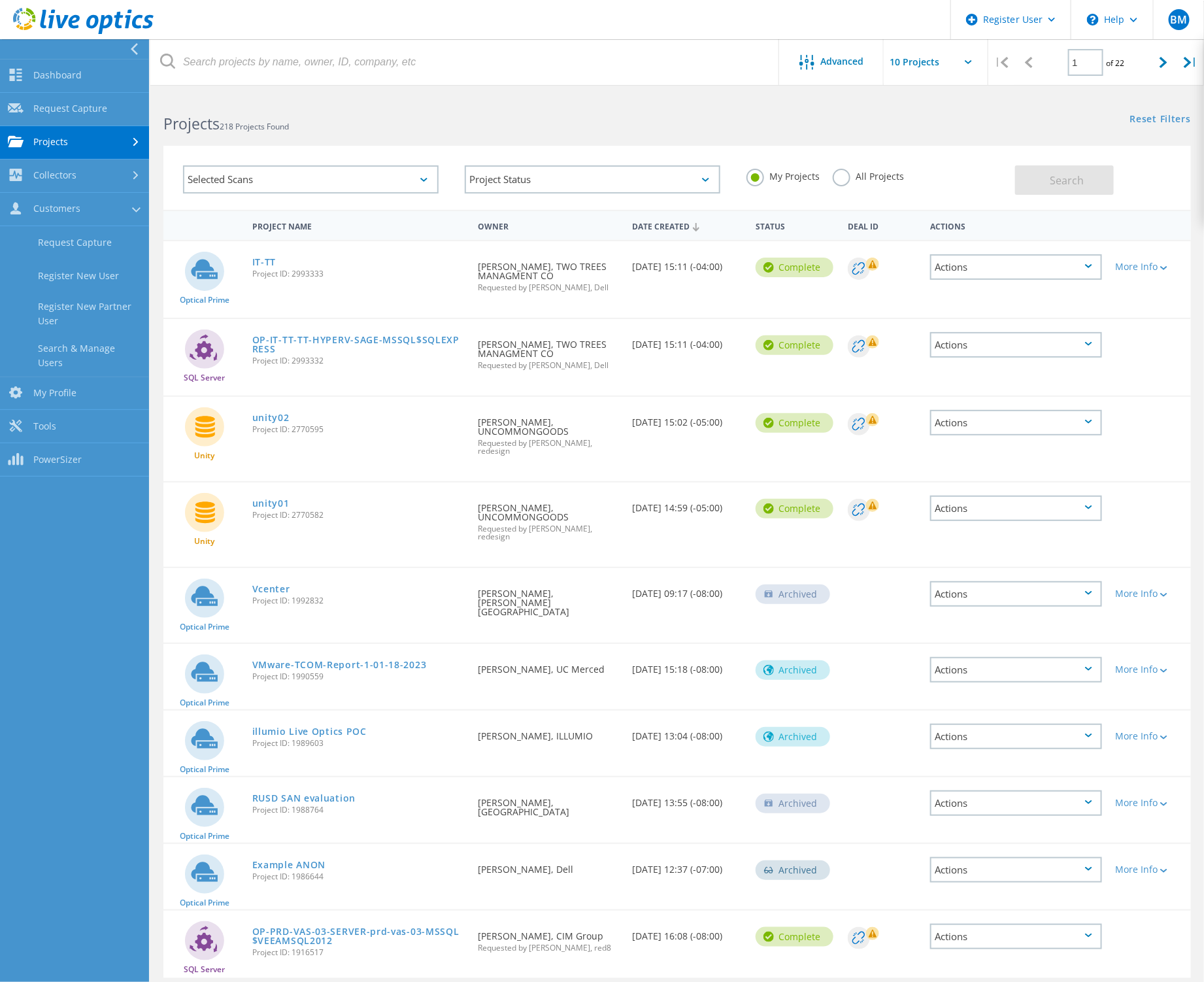 This screenshot has height=982, width=1204. What do you see at coordinates (359, 345) in the screenshot?
I see `a: OP-IT-TT-TT-HYPERV-SAGE-MSSQL$SQLEXPRESS` at bounding box center [359, 345].